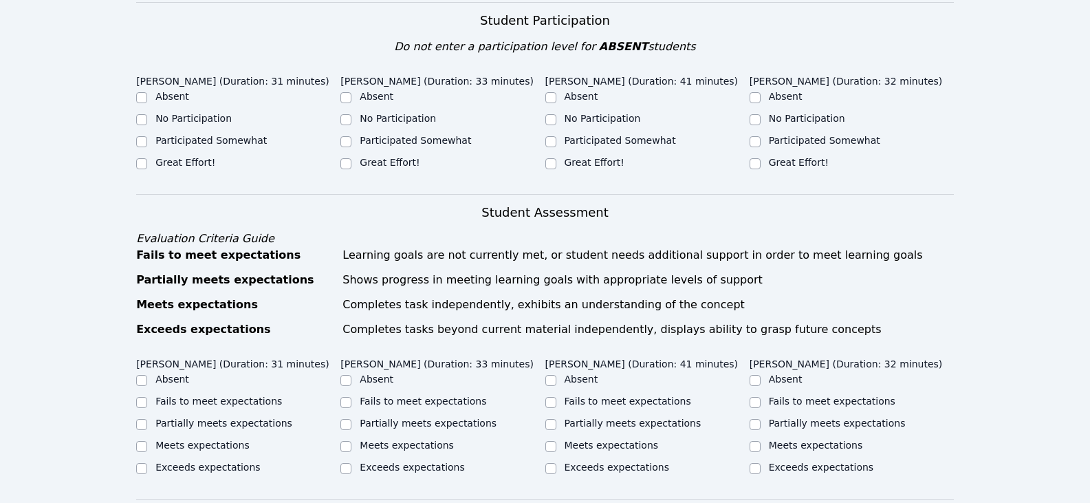 The image size is (1090, 503). What do you see at coordinates (235, 330) in the screenshot?
I see `div: Exceeds expectations` at bounding box center [235, 330].